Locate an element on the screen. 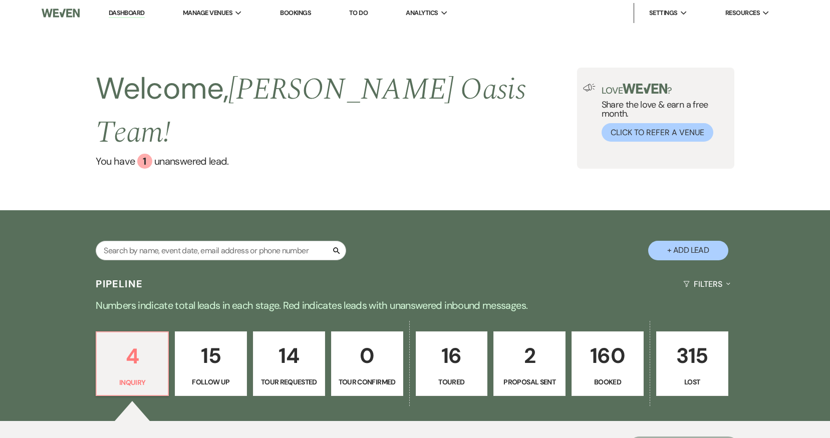 The image size is (830, 438). a: Dashboard is located at coordinates (127, 13).